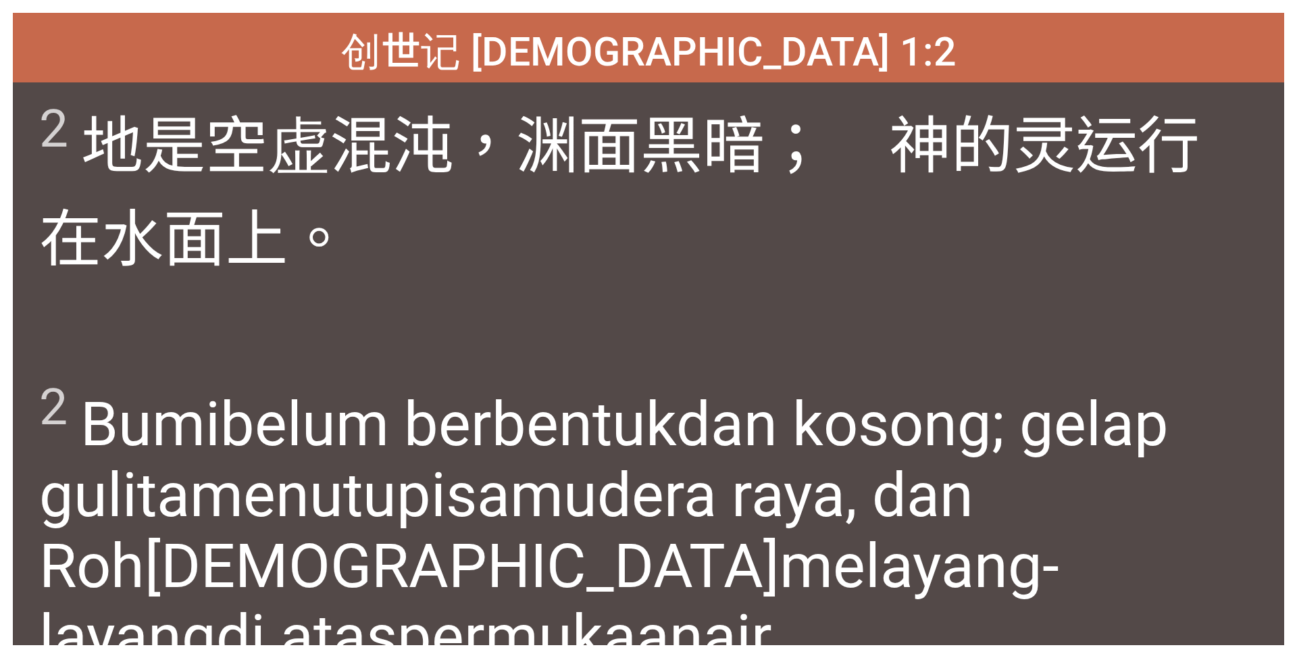 Image resolution: width=1297 pixels, height=658 pixels. Describe the element at coordinates (620, 193) in the screenshot. I see `wh776: 是` at that location.